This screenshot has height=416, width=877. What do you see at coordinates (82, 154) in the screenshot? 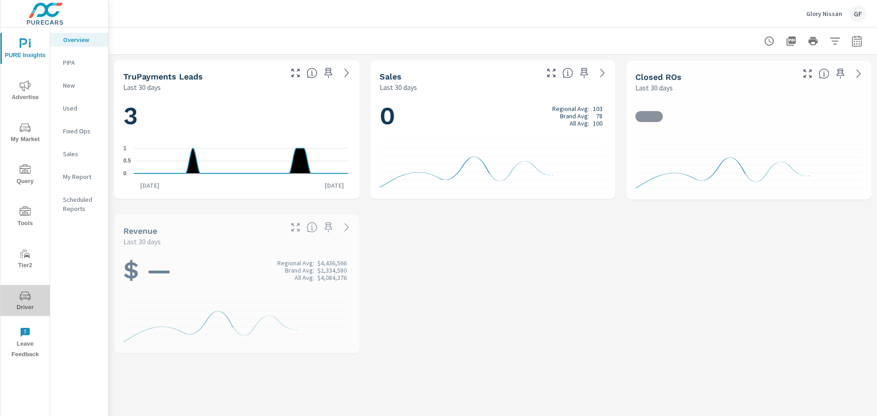
I see `p: Sales` at bounding box center [82, 154].